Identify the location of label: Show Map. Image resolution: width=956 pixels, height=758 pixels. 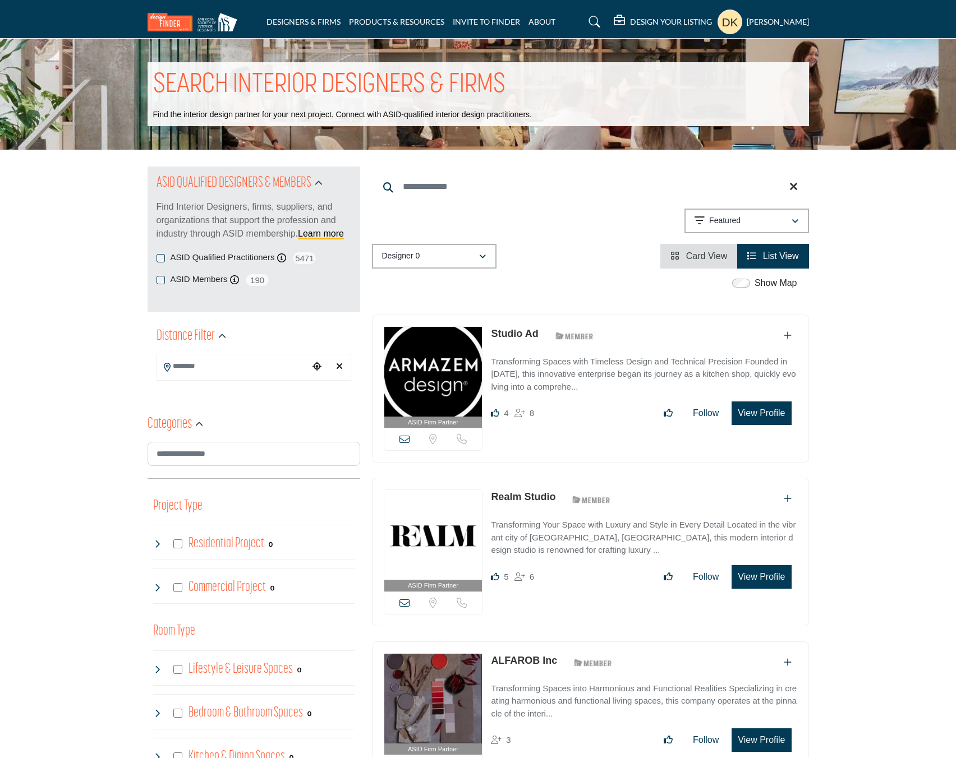
(776, 283).